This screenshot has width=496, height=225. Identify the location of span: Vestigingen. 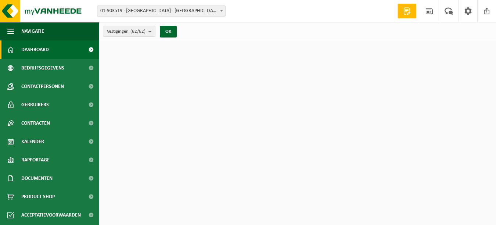
(126, 32).